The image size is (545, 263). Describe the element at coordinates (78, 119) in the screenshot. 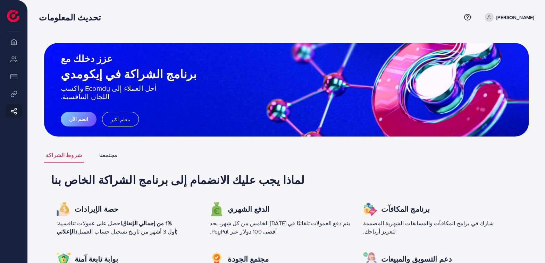

I see `button: انضم الآن` at that location.